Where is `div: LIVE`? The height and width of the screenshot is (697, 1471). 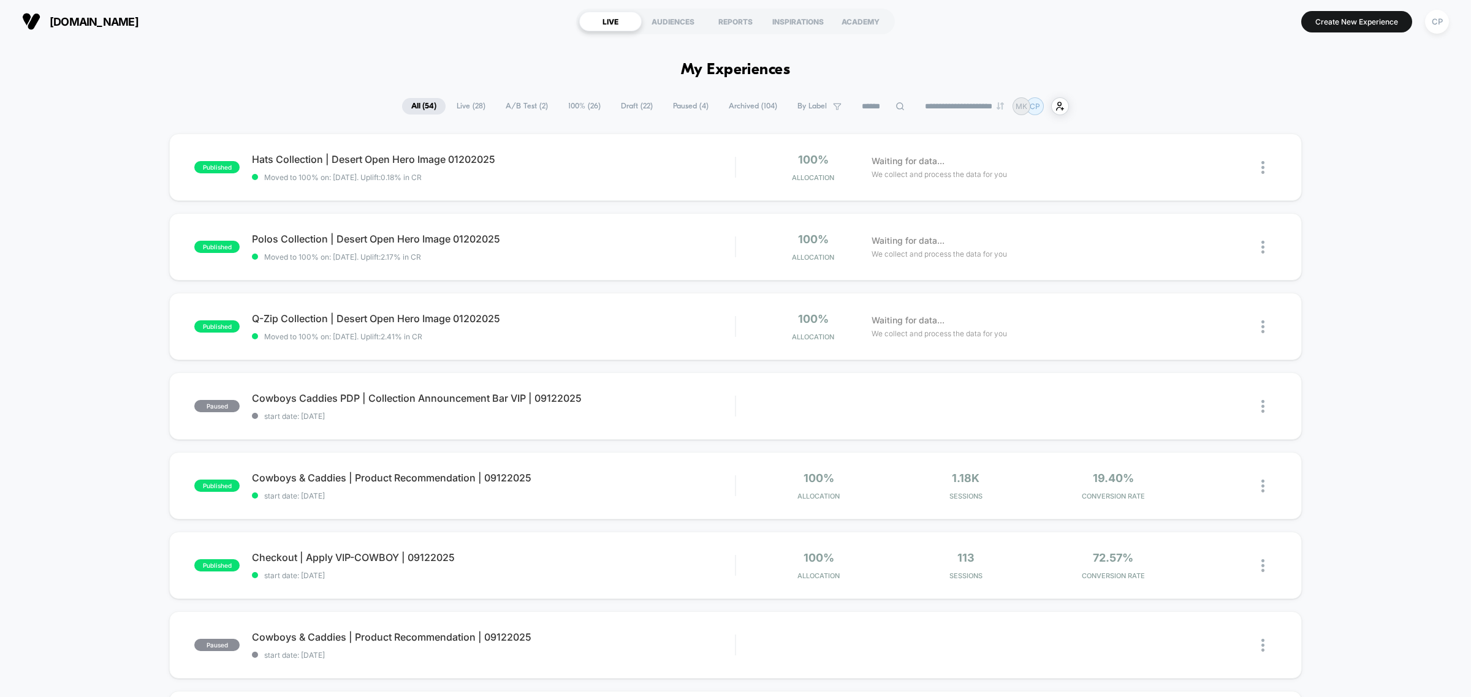 div: LIVE is located at coordinates (610, 21).